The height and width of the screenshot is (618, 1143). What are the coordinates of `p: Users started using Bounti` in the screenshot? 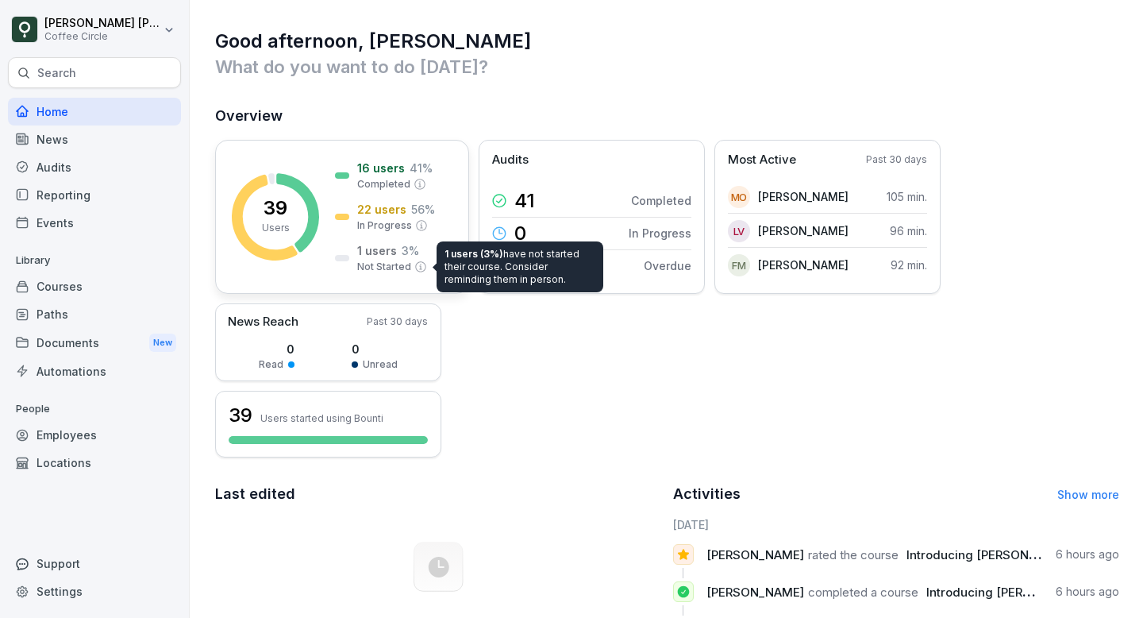 It's located at (322, 418).